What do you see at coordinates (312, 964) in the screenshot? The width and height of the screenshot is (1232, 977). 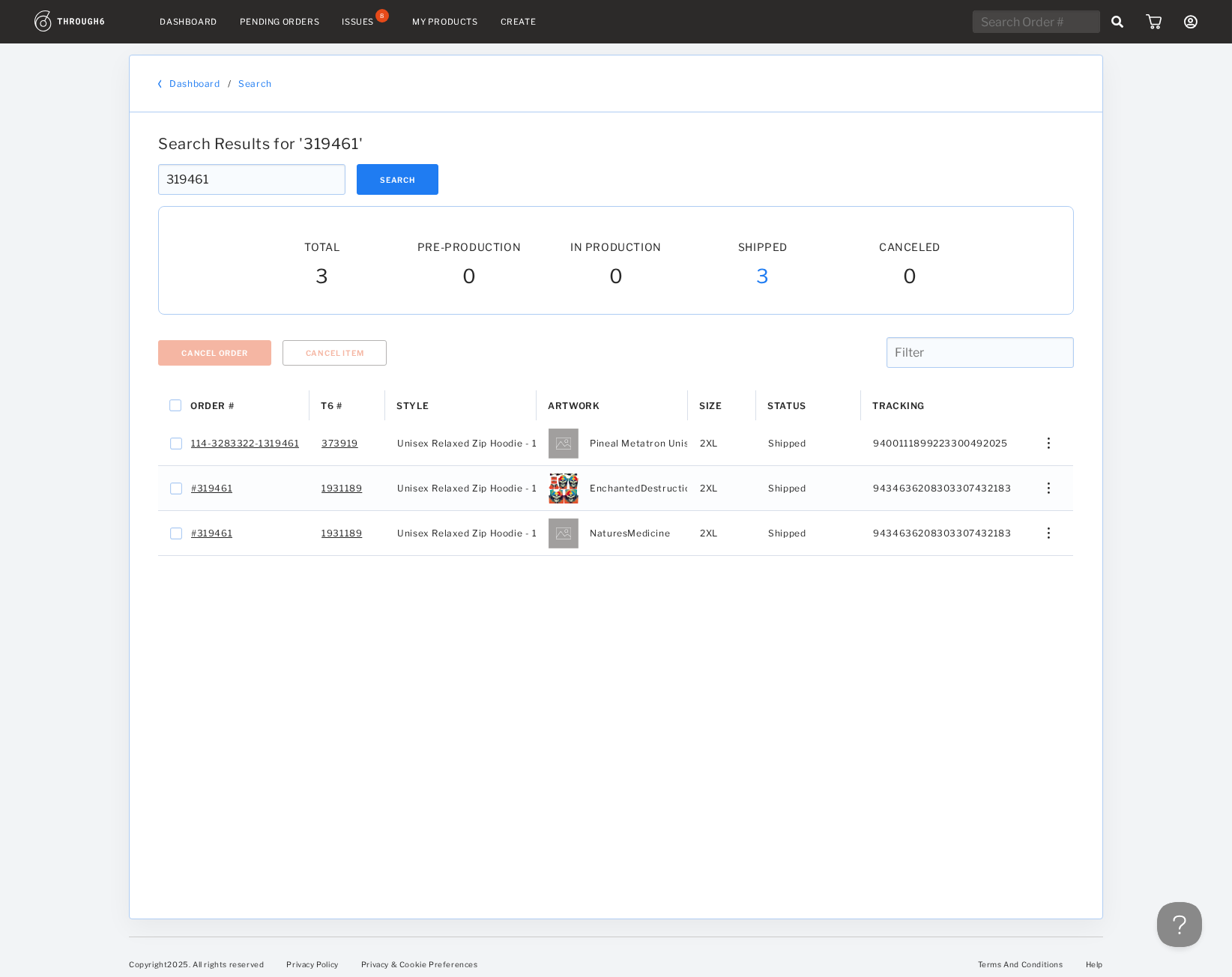 I see `a: Privacy Policy` at bounding box center [312, 964].